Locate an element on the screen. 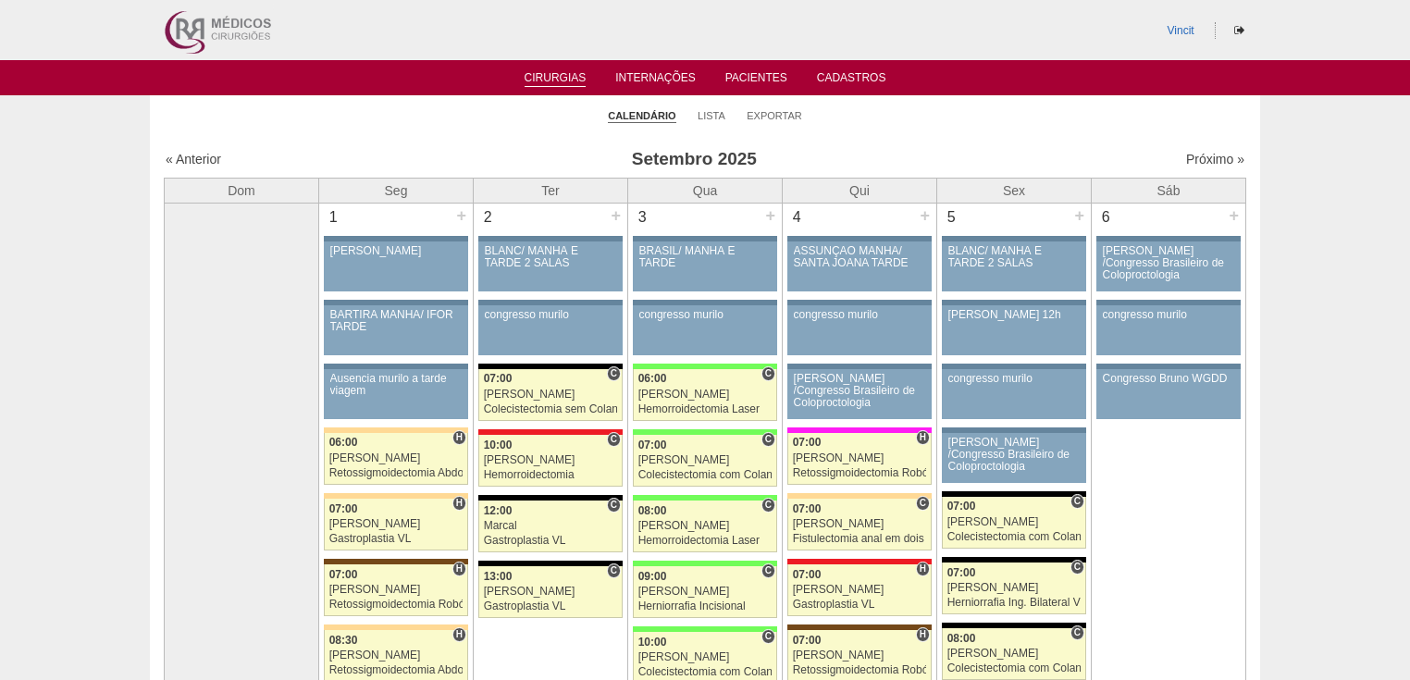 The image size is (1410, 680). div: Key: Assunção is located at coordinates (551, 432).